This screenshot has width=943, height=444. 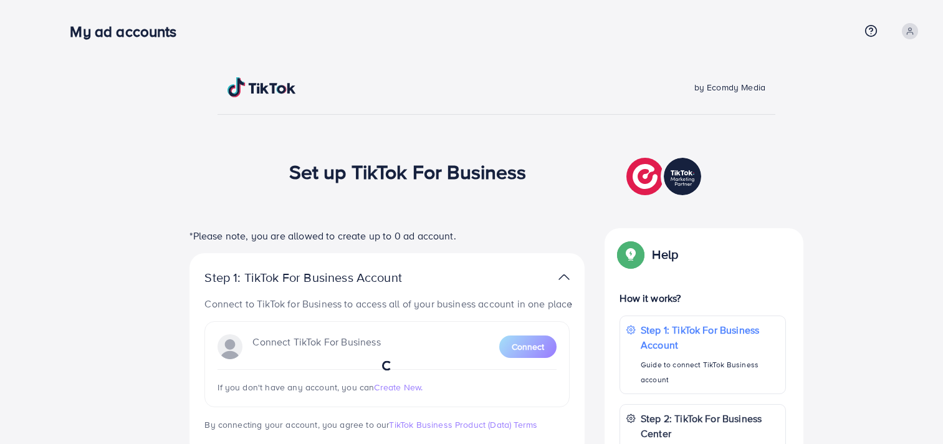 I want to click on img: TikTok, so click(x=262, y=87).